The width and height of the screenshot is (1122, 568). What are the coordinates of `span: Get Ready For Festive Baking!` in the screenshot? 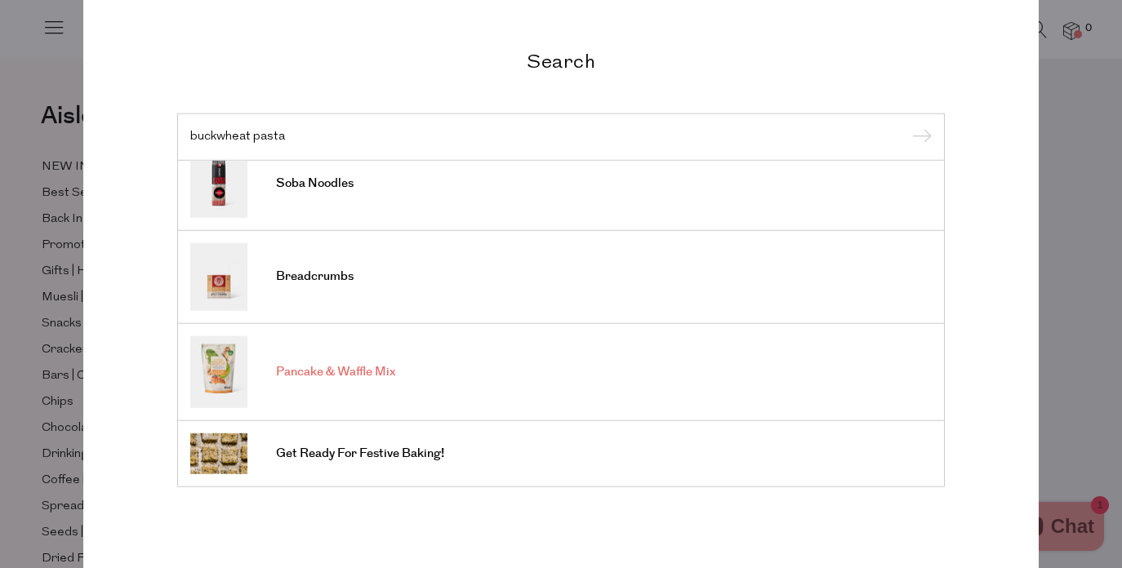 It's located at (360, 454).